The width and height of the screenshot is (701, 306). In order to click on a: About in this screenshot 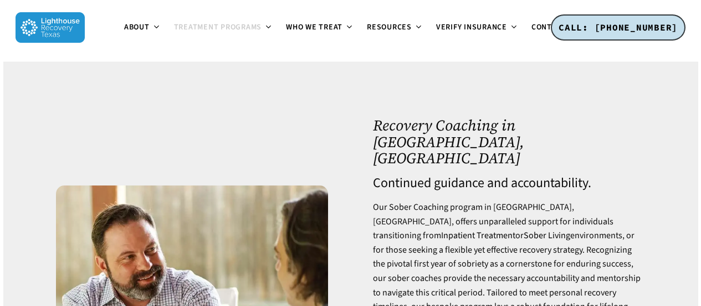, I will do `click(143, 28)`.